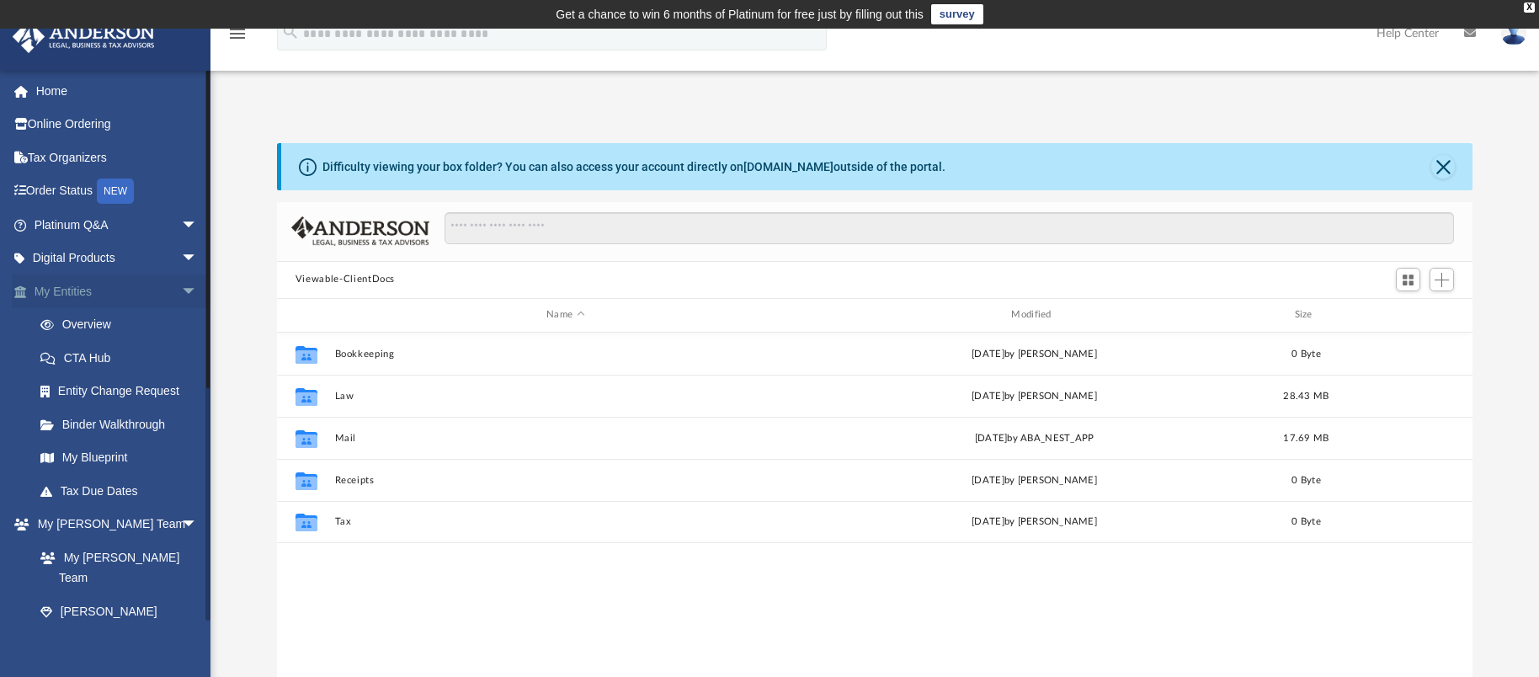  What do you see at coordinates (117, 191) in the screenshot?
I see `a: Order StatusNEW` at bounding box center [117, 191].